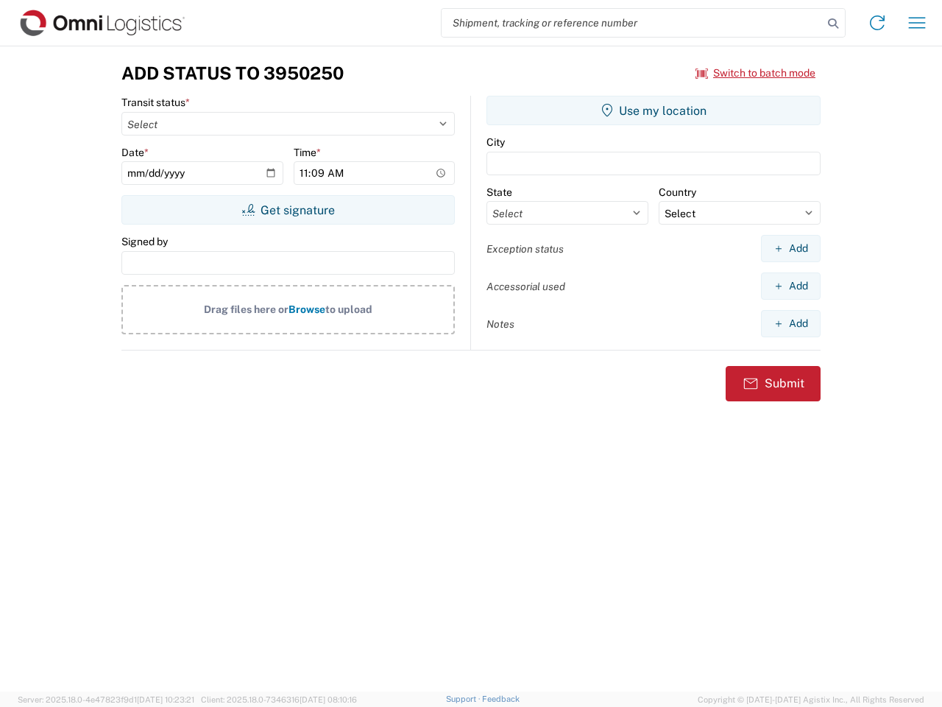 The height and width of the screenshot is (707, 942). What do you see at coordinates (288, 210) in the screenshot?
I see `button: Get signature` at bounding box center [288, 210].